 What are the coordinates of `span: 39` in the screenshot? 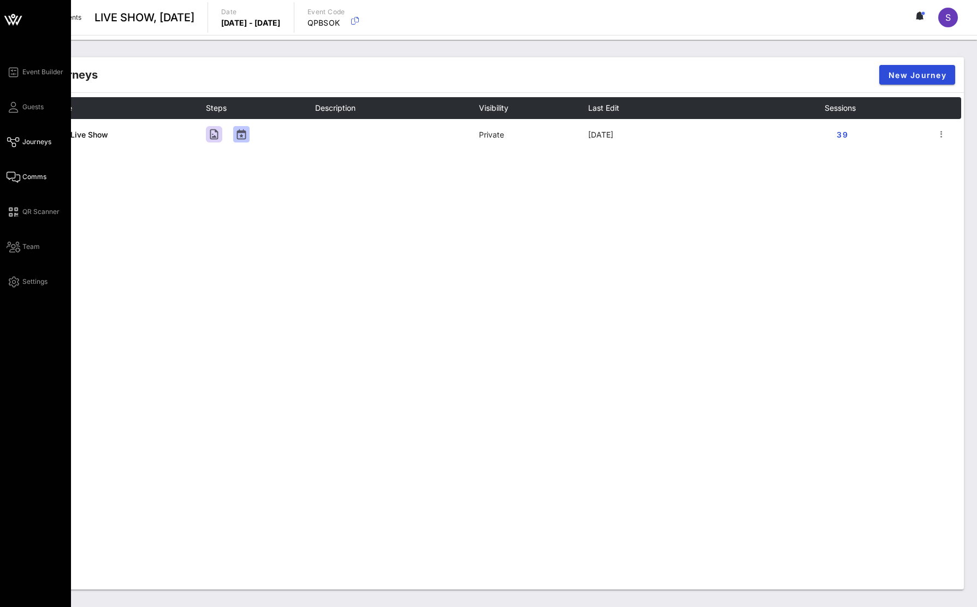 It's located at (842, 134).